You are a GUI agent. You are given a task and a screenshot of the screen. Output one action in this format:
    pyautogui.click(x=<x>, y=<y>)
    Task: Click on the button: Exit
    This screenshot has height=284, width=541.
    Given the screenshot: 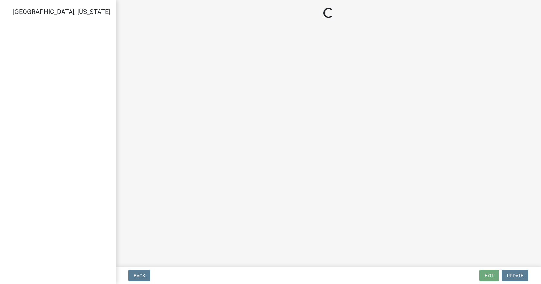 What is the action you would take?
    pyautogui.click(x=489, y=275)
    